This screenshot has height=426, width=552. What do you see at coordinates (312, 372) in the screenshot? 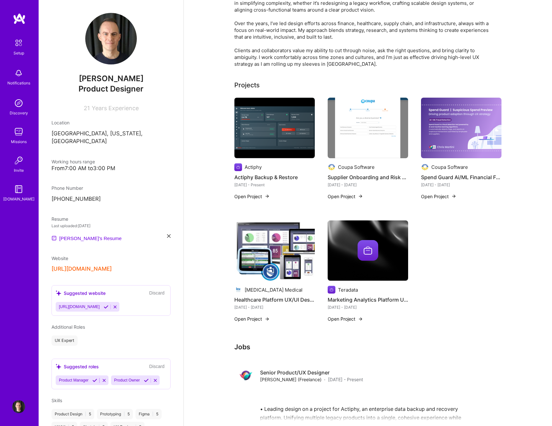
I see `h4: Senior Product/UX Designer` at bounding box center [312, 372].